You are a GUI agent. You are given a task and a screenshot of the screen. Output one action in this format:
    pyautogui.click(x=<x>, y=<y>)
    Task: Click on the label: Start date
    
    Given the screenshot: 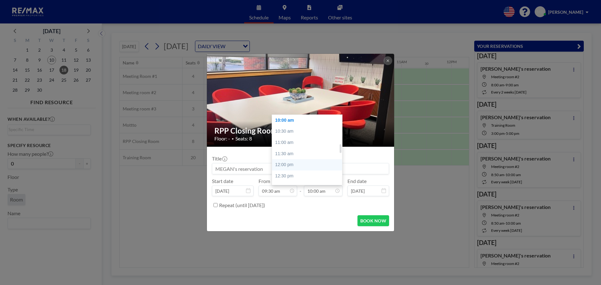 What is the action you would take?
    pyautogui.click(x=222, y=181)
    